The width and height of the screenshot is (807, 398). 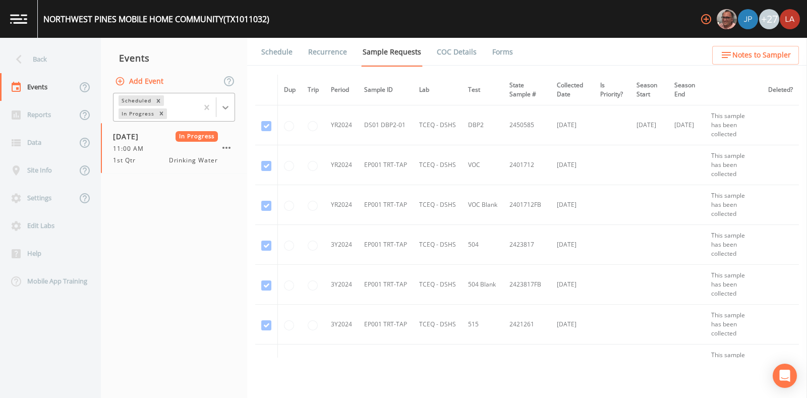 What do you see at coordinates (790, 19) in the screenshot?
I see `img: cf6e799eed601856facf0d2563d1856d` at bounding box center [790, 19].